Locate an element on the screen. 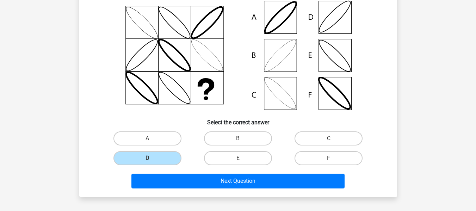 This screenshot has width=476, height=211. label: D is located at coordinates (147, 158).